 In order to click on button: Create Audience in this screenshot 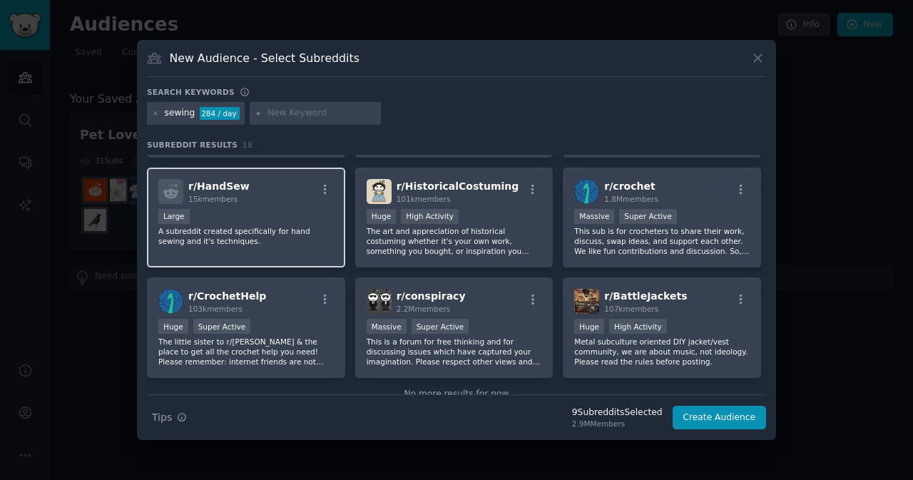, I will do `click(719, 418)`.